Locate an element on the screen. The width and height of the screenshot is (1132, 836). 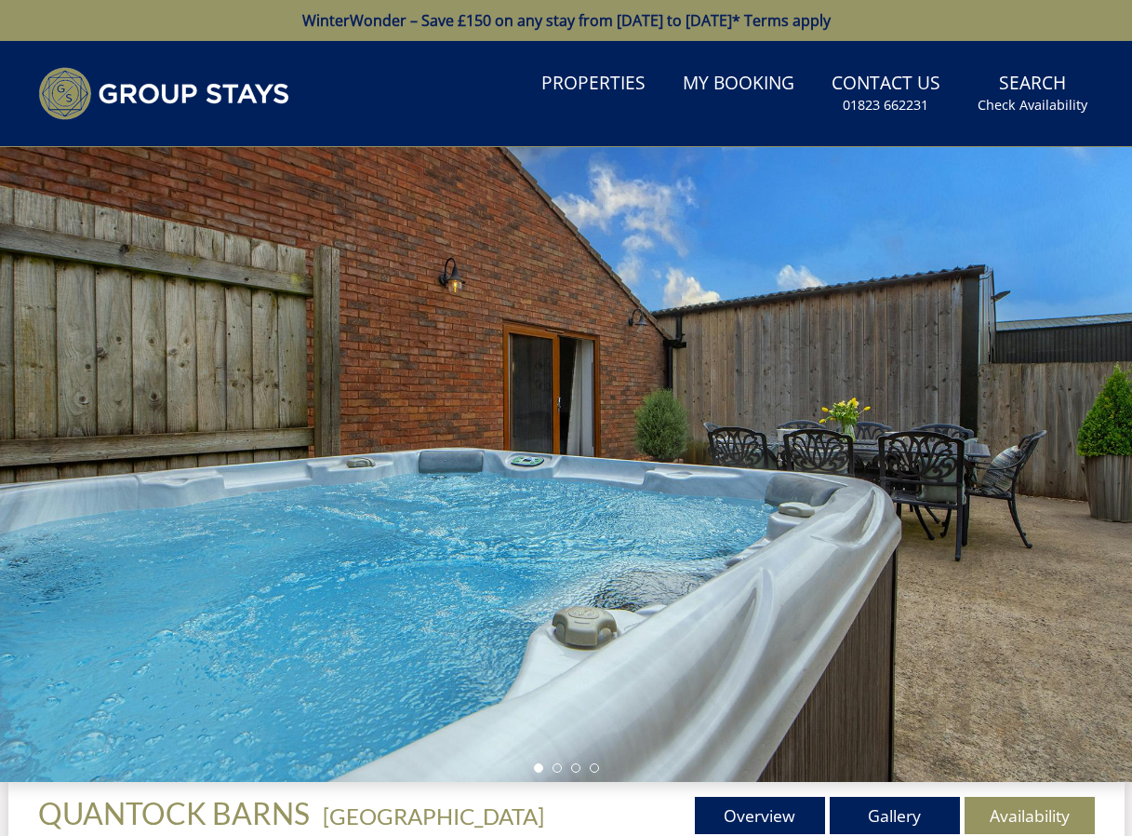
a: Properties is located at coordinates (594, 84).